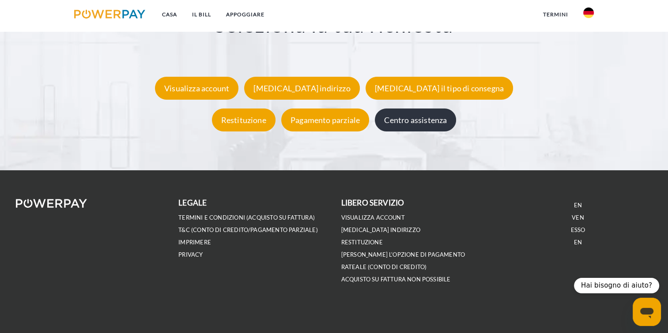 This screenshot has width=668, height=333. I want to click on b: Libero servizio, so click(373, 203).